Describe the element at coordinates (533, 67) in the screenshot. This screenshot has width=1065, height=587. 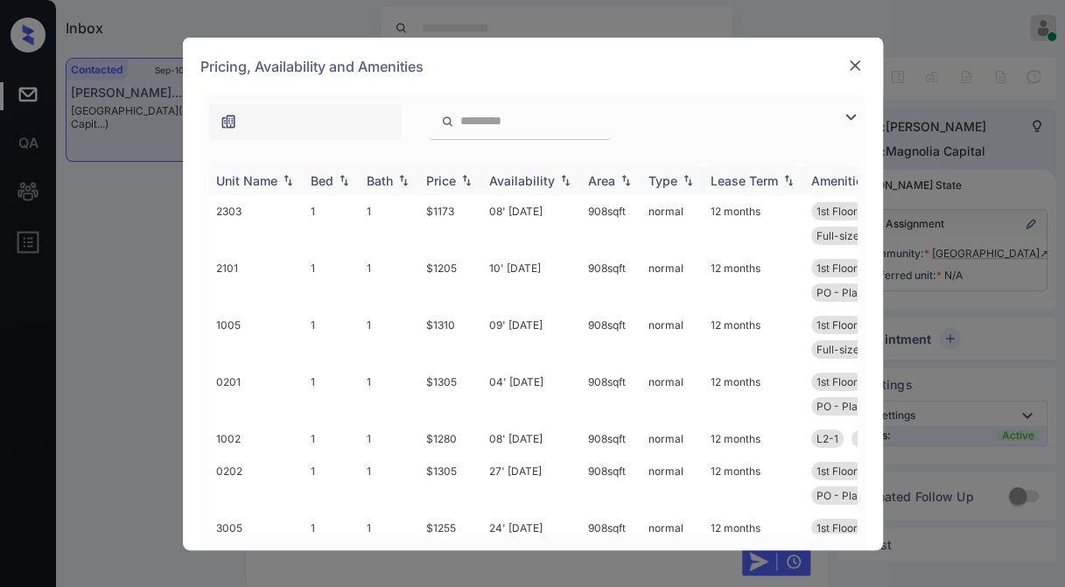
I see `div: Pricing, Availability and Amenities` at that location.